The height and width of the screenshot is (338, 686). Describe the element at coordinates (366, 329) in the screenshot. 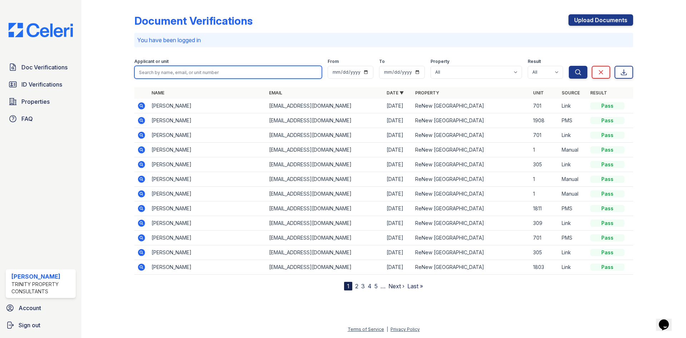

I see `a: Terms of Service` at that location.